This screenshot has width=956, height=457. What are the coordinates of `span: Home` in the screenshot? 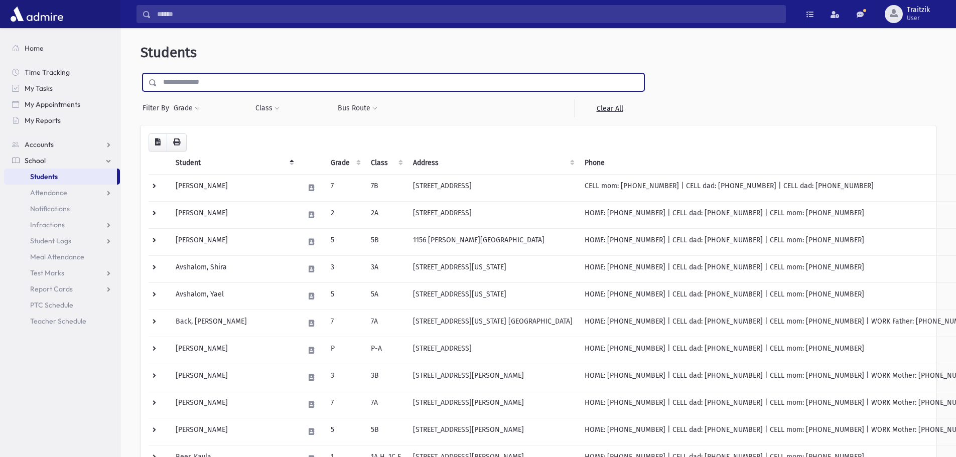 It's located at (34, 48).